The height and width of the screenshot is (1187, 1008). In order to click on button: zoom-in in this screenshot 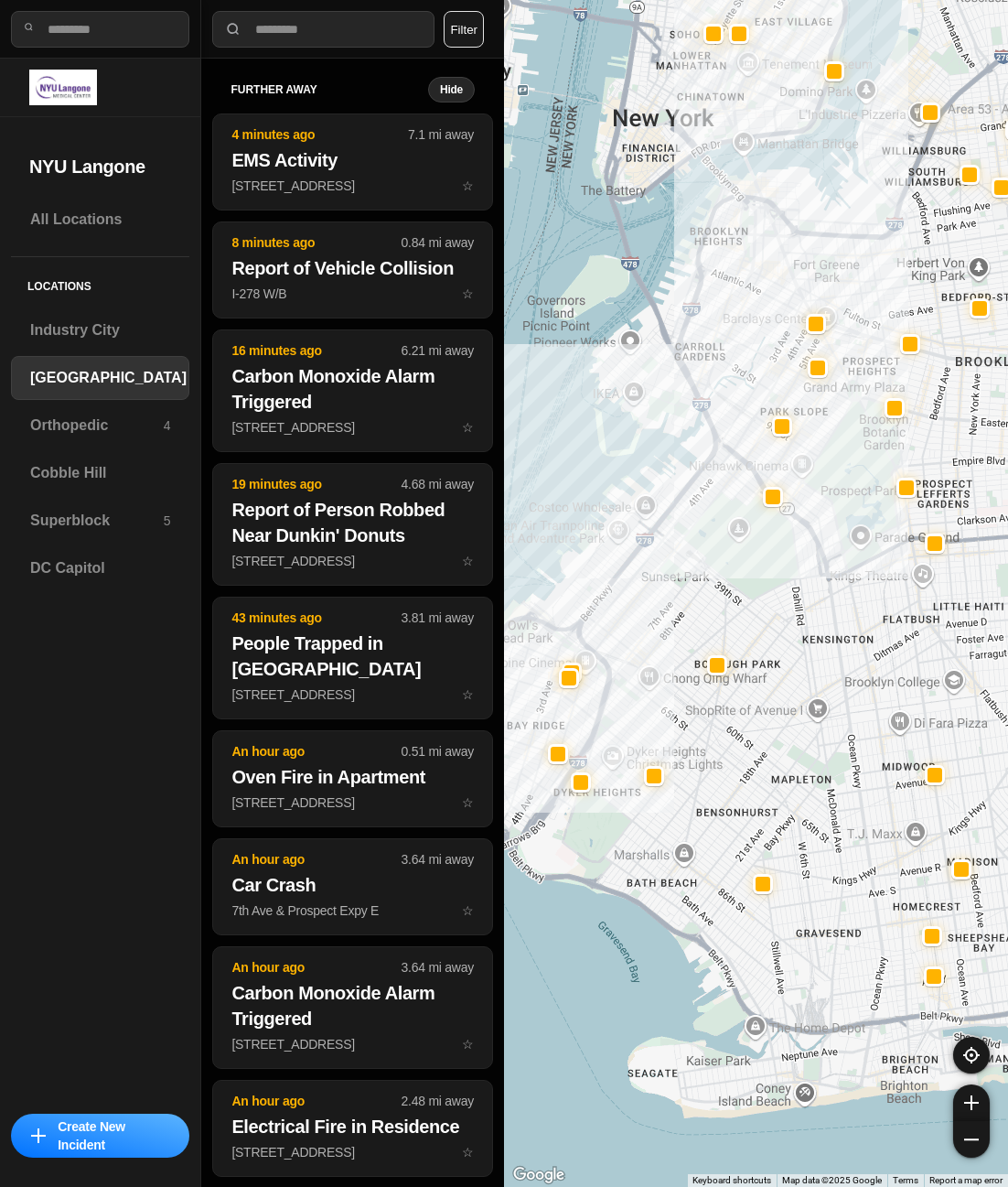, I will do `click(971, 1103)`.